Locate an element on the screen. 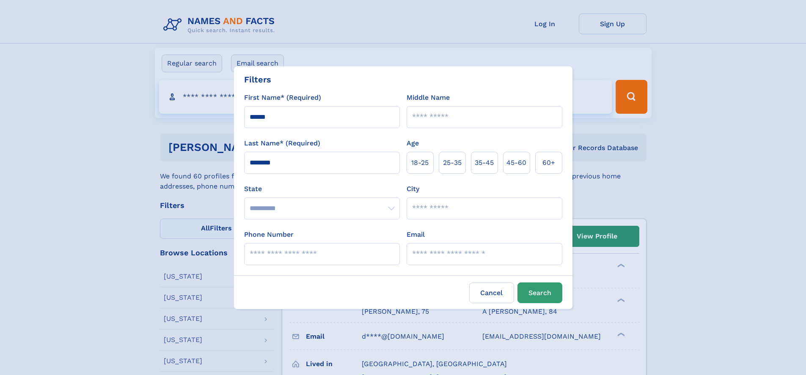 The height and width of the screenshot is (375, 806). span: 45‑60 is located at coordinates (516, 163).